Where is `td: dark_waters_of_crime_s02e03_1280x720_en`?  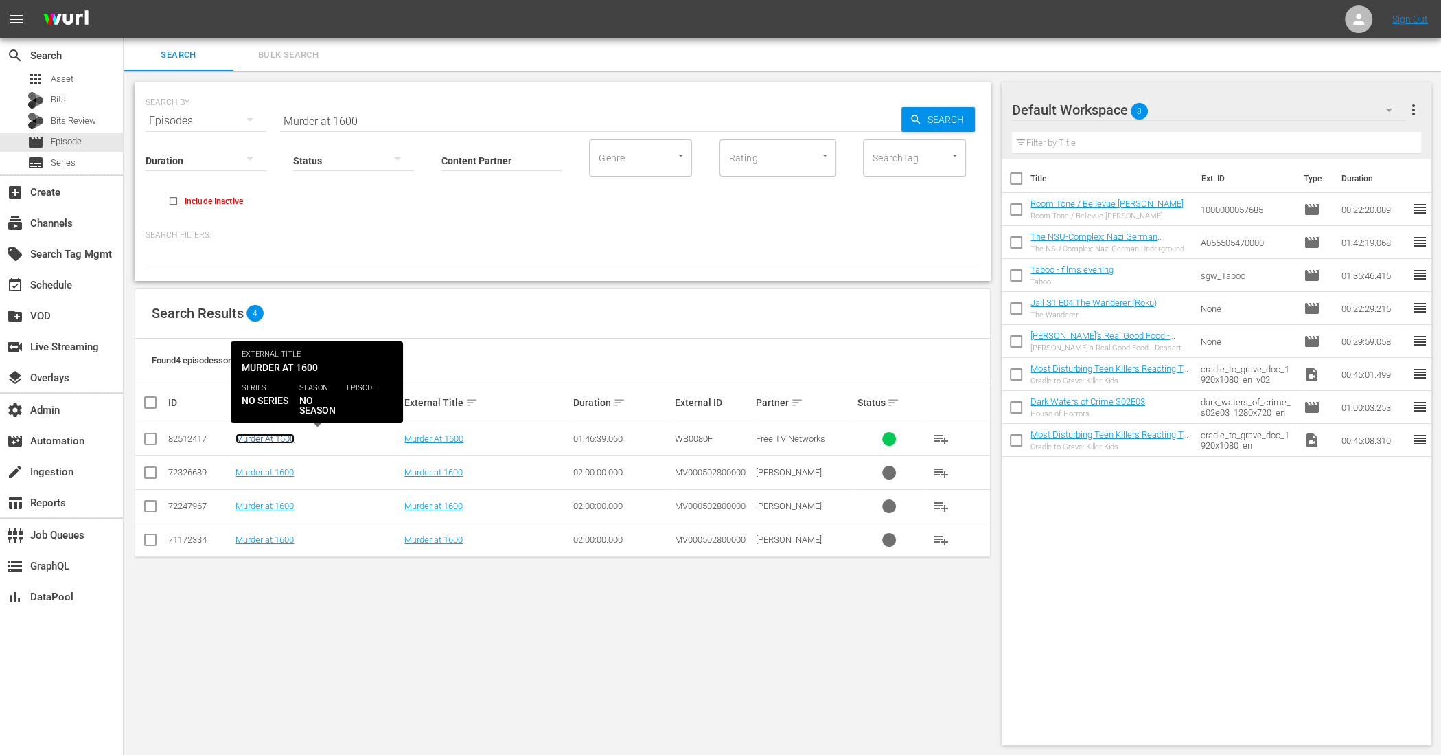
td: dark_waters_of_crime_s02e03_1280x720_en is located at coordinates (1247, 407).